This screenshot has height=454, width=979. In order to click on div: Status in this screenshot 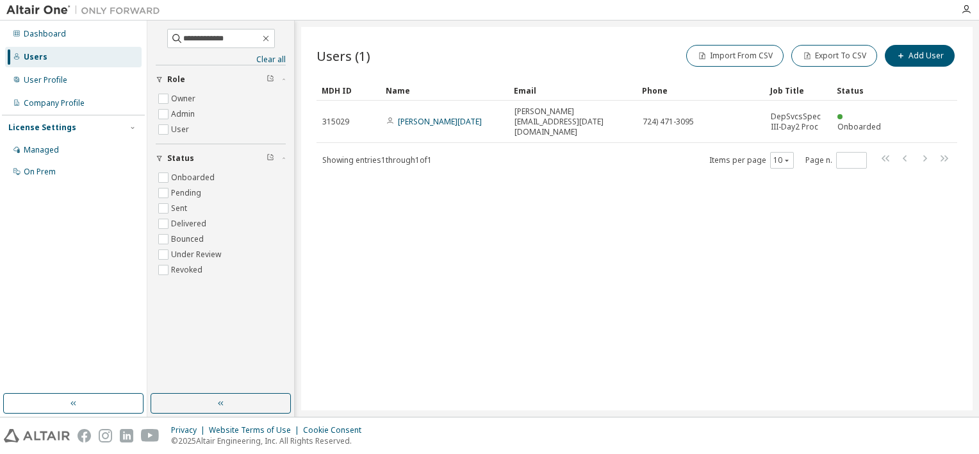, I will do `click(864, 90)`.